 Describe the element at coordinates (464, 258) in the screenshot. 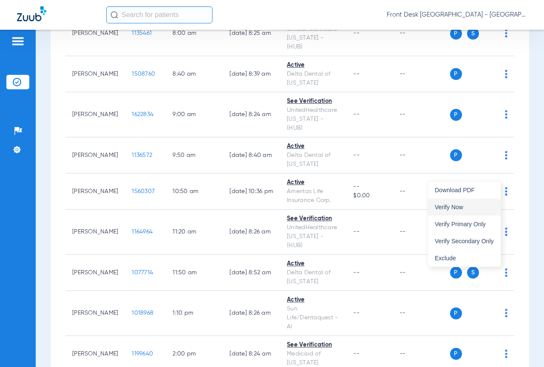

I see `span: Exclude` at that location.